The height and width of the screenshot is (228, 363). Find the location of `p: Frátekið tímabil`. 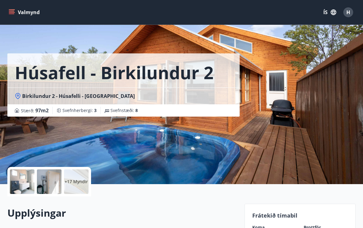

p: Frátekið tímabil is located at coordinates (300, 216).